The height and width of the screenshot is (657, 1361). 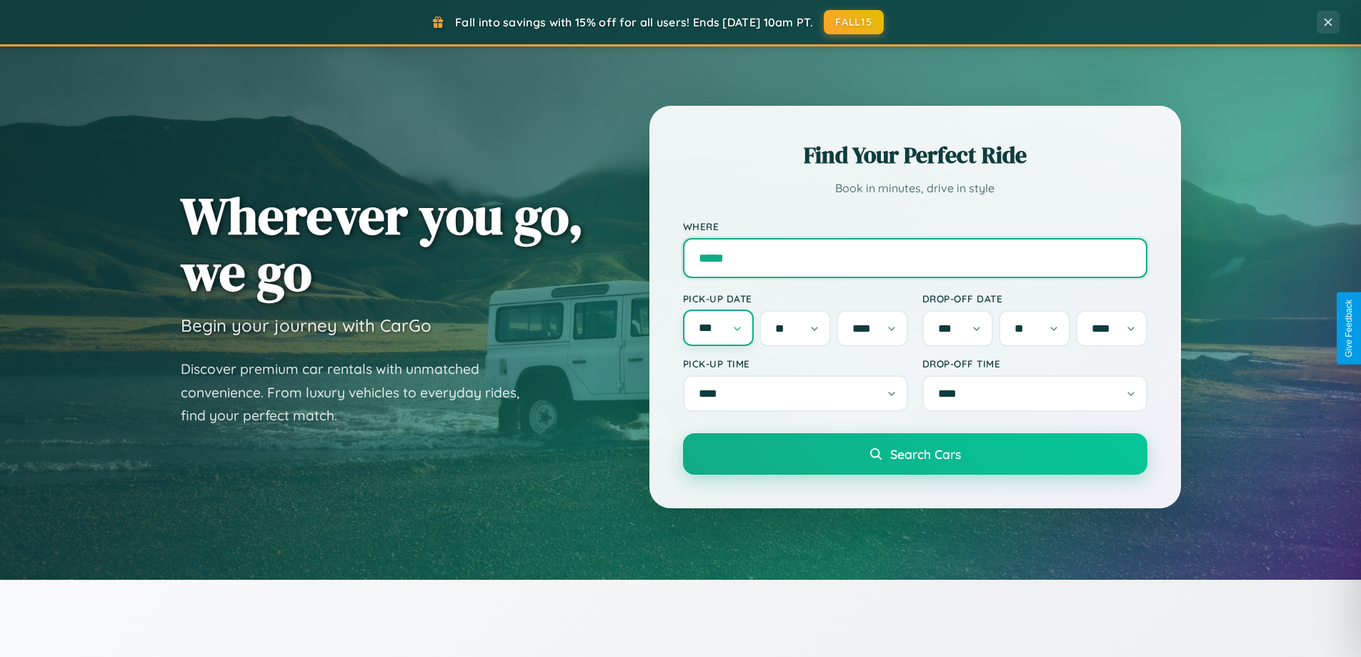 What do you see at coordinates (1035, 363) in the screenshot?
I see `label: Drop-off Time` at bounding box center [1035, 363].